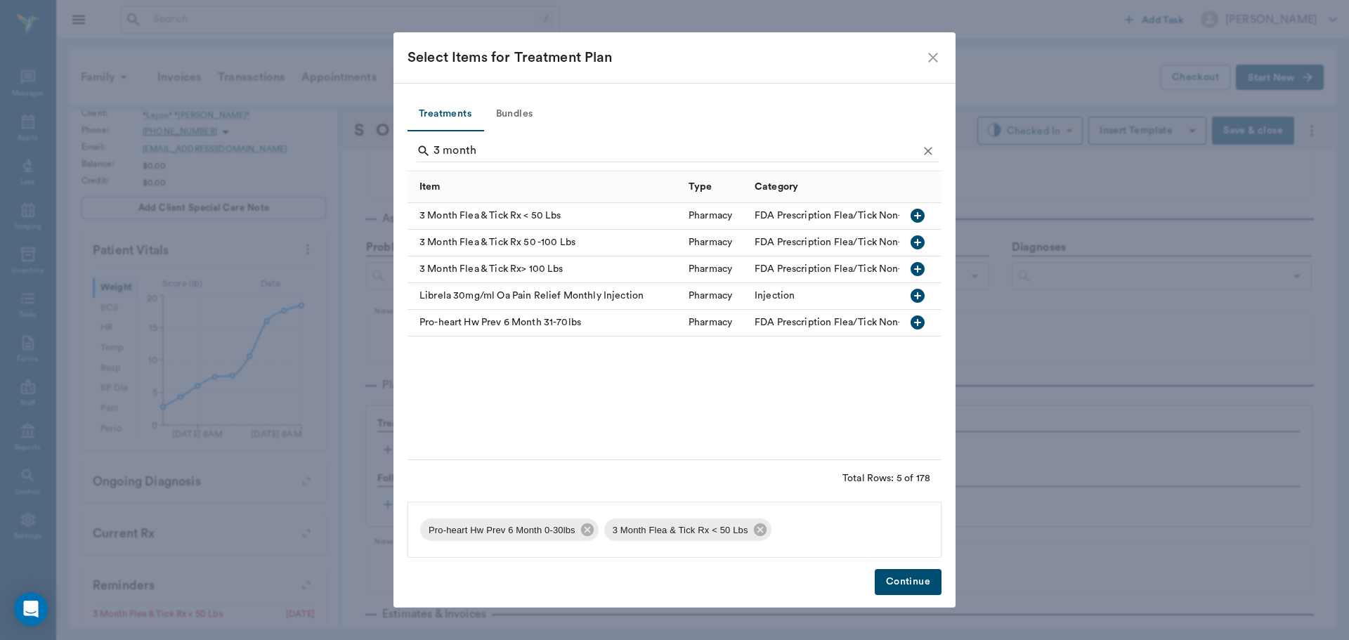 This screenshot has width=1349, height=640. Describe the element at coordinates (680, 531) in the screenshot. I see `span: 3 Month Flea & Tick Rx < 50 Lbs` at that location.